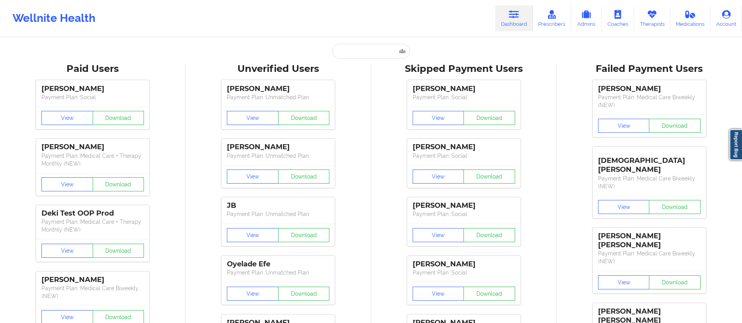 The width and height of the screenshot is (742, 323). Describe the element at coordinates (278, 69) in the screenshot. I see `div: Unverified Users` at that location.